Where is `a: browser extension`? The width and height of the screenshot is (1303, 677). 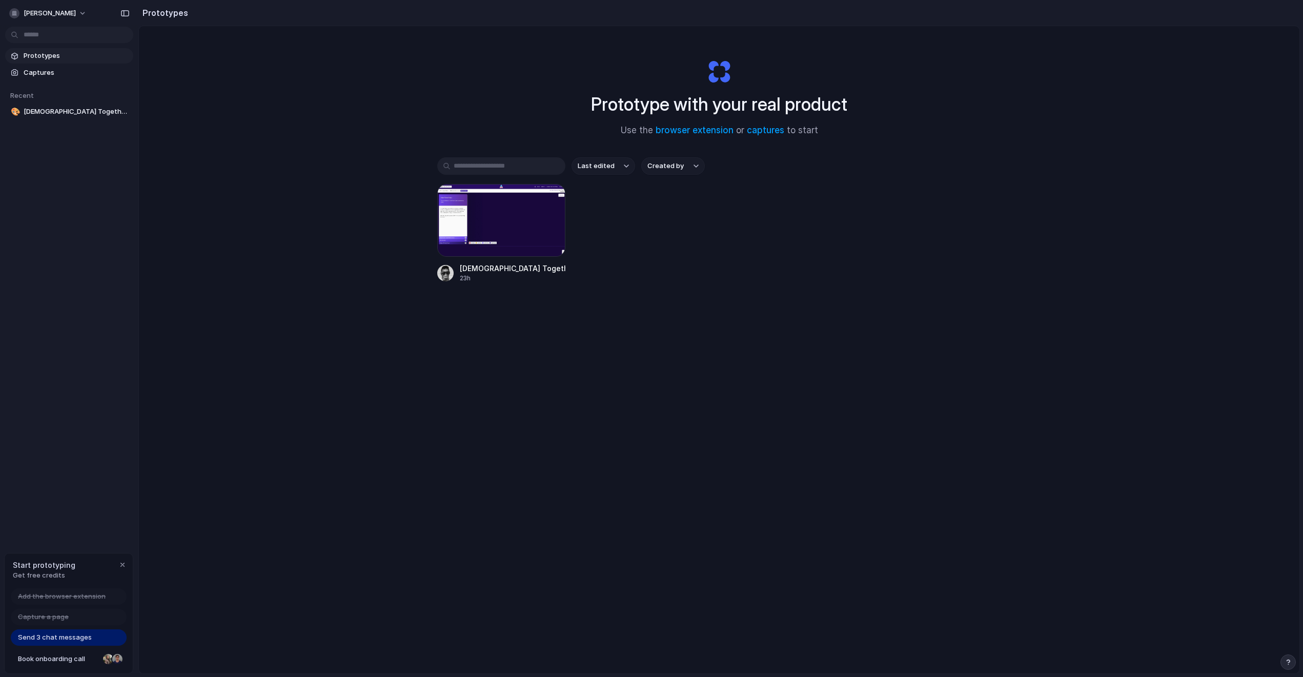 a: browser extension is located at coordinates (695, 130).